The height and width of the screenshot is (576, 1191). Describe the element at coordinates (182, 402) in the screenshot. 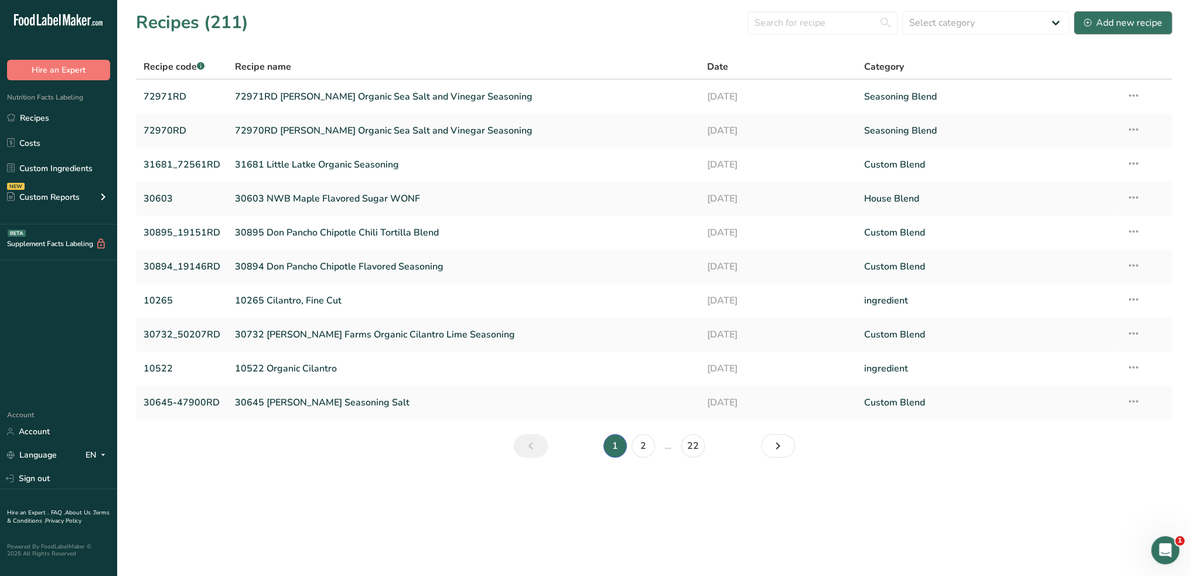

I see `a: 30645-47900RD` at that location.